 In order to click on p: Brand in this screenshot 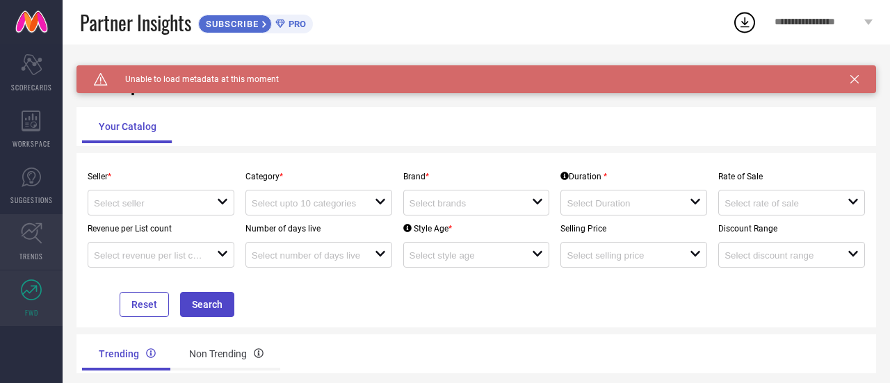, I will do `click(477, 177)`.